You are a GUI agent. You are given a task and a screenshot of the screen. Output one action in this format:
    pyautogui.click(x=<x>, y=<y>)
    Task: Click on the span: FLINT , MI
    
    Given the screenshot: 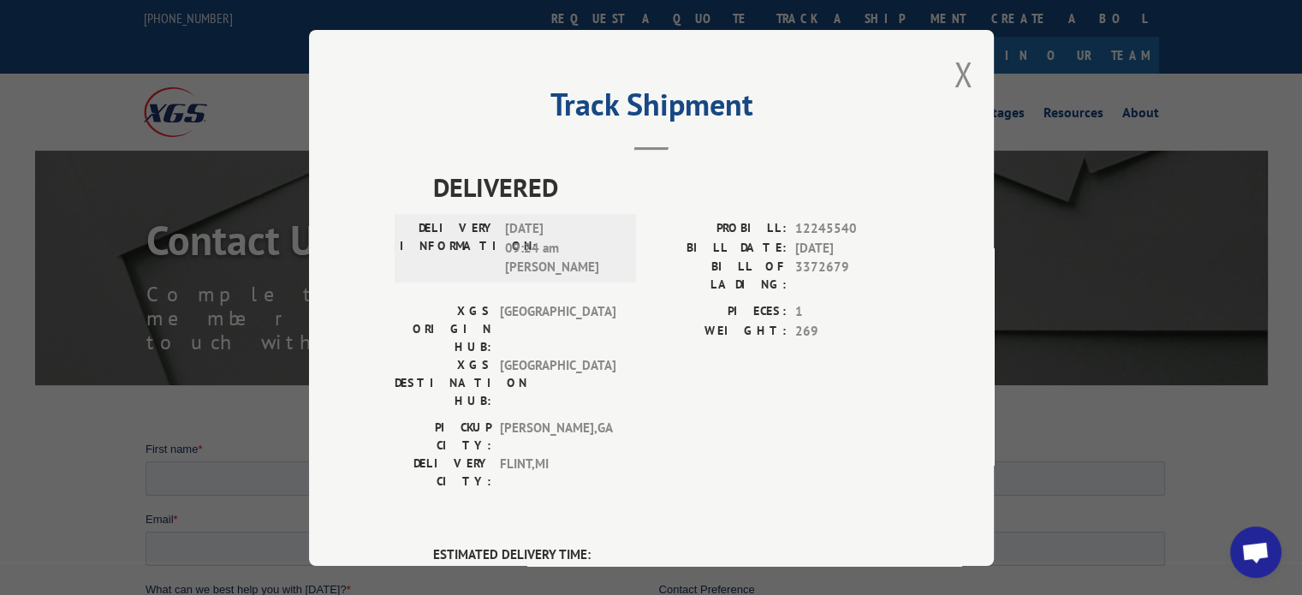 What is the action you would take?
    pyautogui.click(x=557, y=472)
    